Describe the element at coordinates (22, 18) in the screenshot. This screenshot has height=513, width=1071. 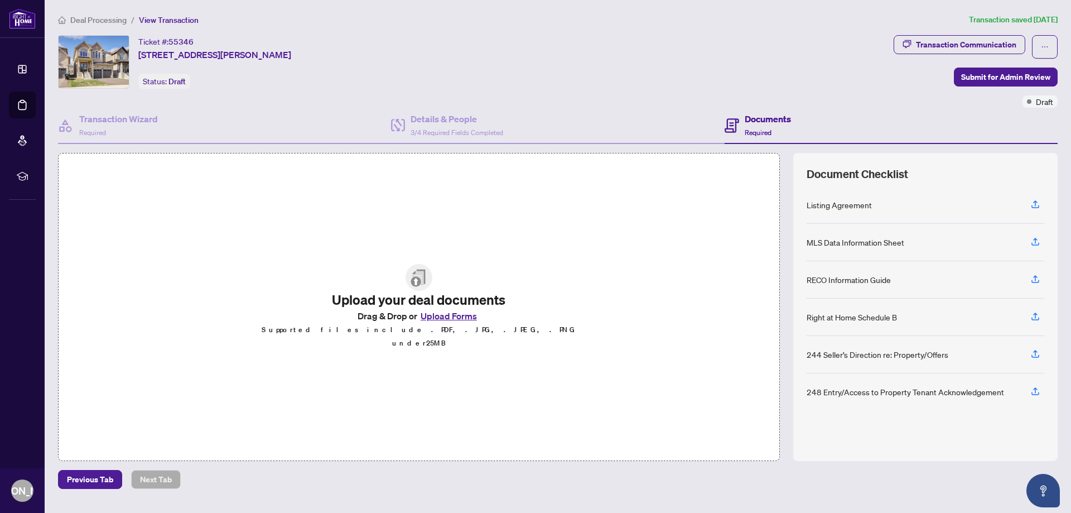
I see `img: logo` at that location.